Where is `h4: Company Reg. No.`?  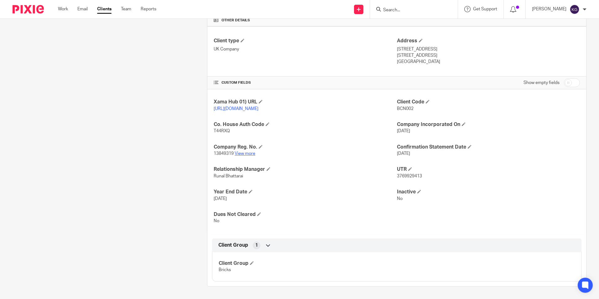 h4: Company Reg. No. is located at coordinates (305, 147).